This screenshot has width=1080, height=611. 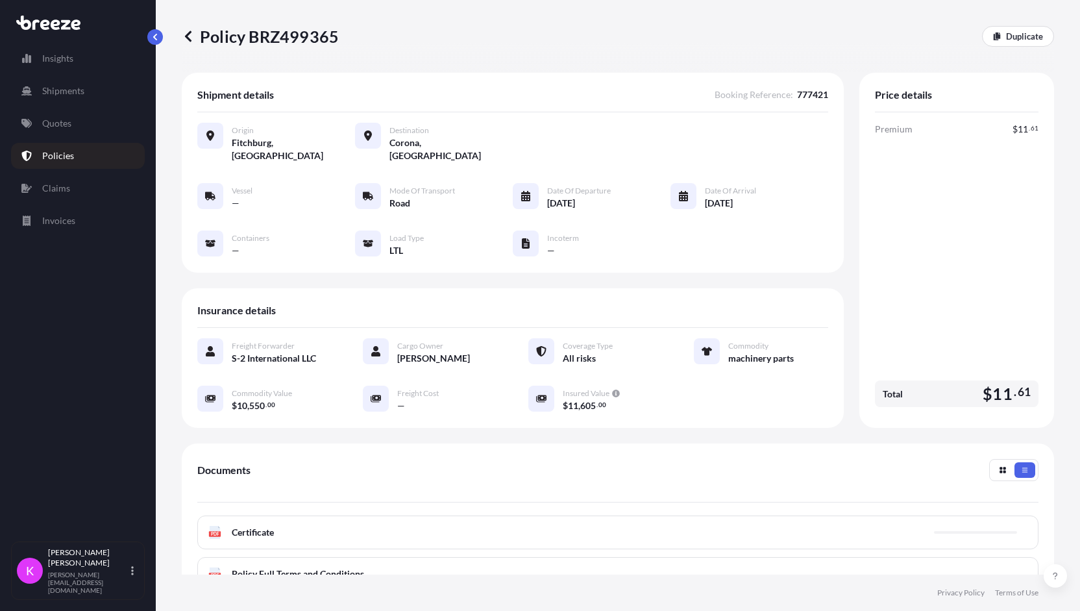 I want to click on p: Policies, so click(x=58, y=156).